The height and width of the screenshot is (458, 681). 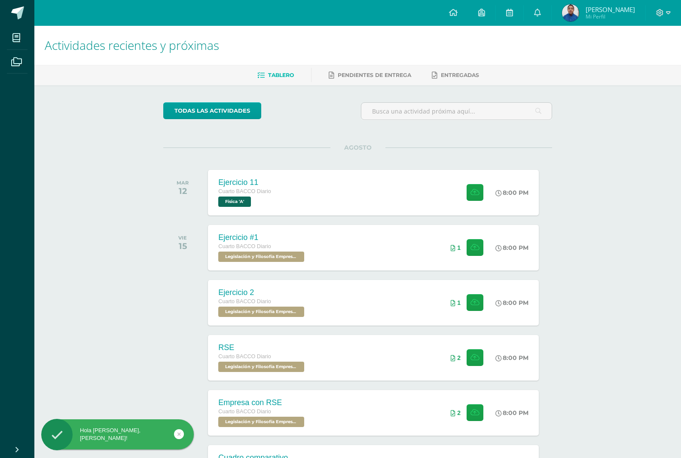 I want to click on a: Tablero, so click(x=276, y=75).